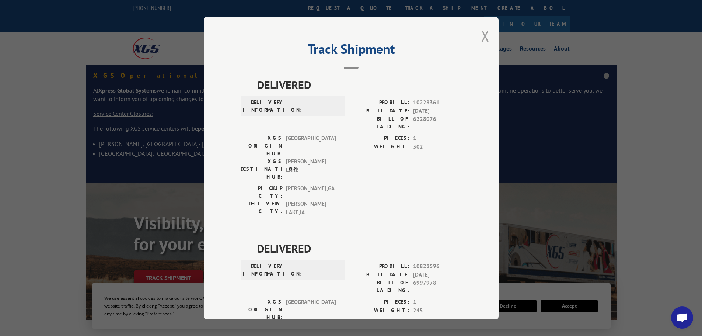 Image resolution: width=702 pixels, height=336 pixels. Describe the element at coordinates (261, 169) in the screenshot. I see `label: XGS DESTINATION HUB:` at that location.